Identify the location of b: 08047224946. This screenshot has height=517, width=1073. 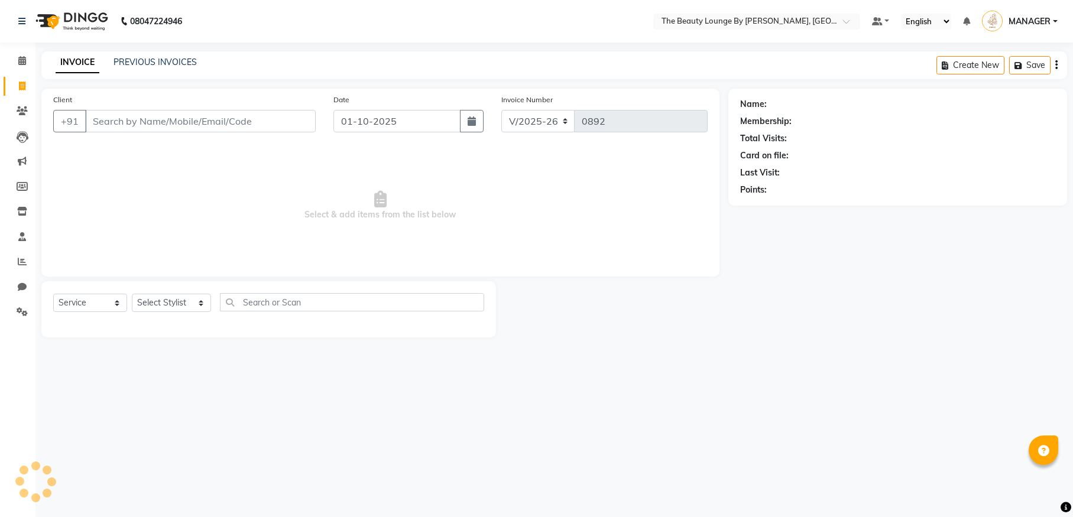
(156, 21).